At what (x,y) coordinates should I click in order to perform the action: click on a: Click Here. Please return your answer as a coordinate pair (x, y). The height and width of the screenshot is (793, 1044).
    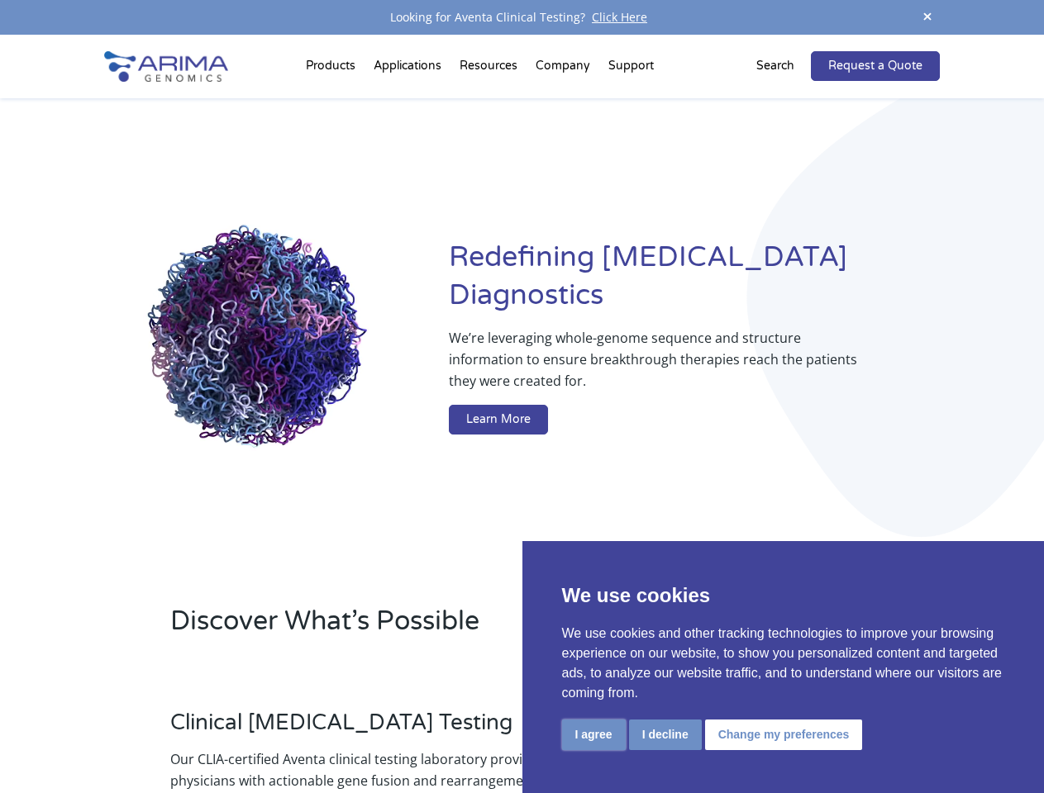
    Looking at the image, I should click on (619, 17).